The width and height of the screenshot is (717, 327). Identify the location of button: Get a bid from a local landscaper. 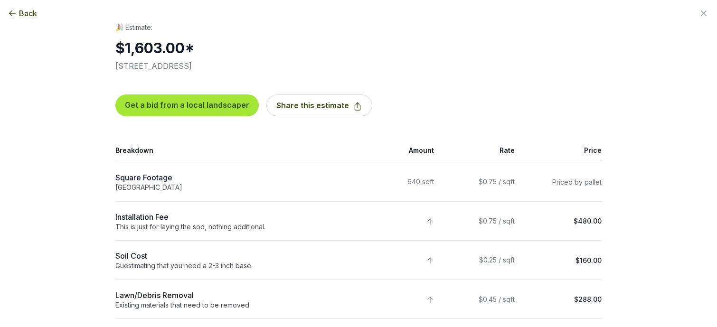
(187, 105).